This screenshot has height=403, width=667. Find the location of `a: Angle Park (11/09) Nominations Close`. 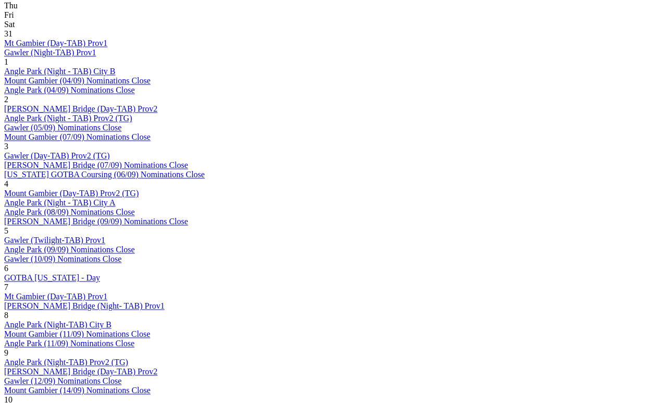

a: Angle Park (11/09) Nominations Close is located at coordinates (69, 343).